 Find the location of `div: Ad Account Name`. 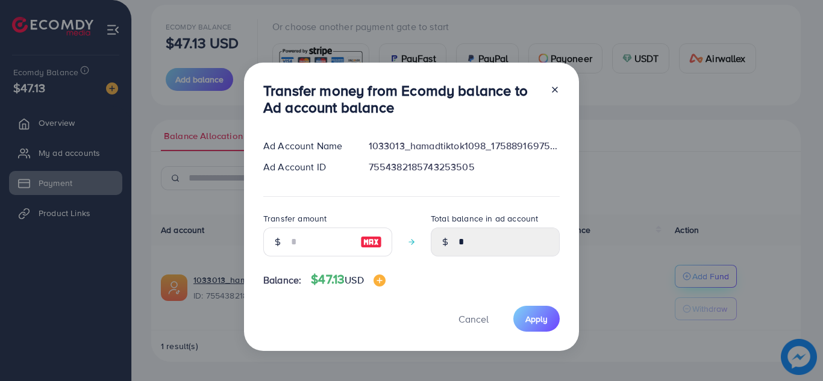

div: Ad Account Name is located at coordinates (306, 146).